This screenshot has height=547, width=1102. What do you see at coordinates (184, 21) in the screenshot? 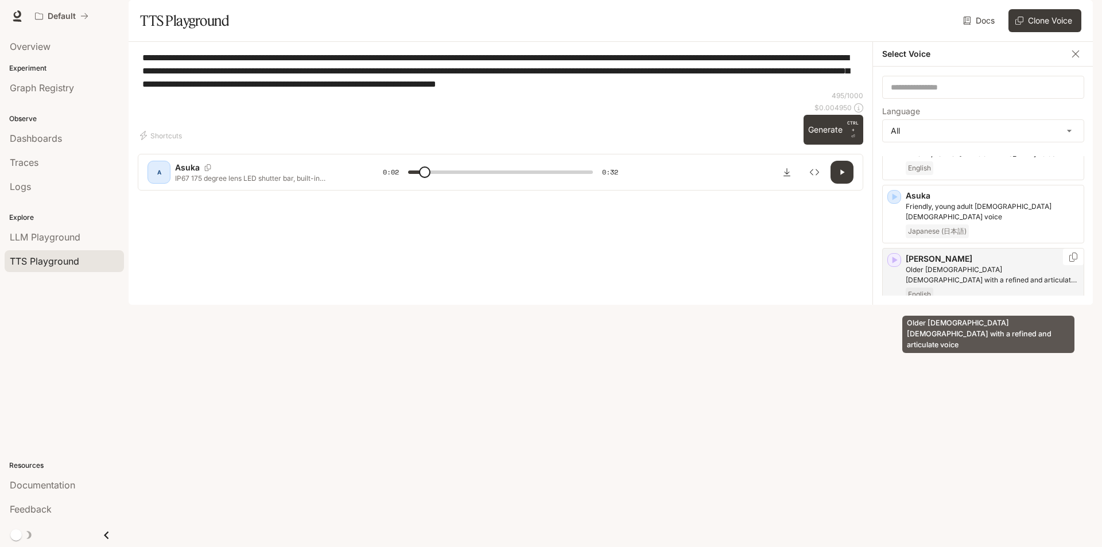
I see `h1: TTS Playground` at bounding box center [184, 21].